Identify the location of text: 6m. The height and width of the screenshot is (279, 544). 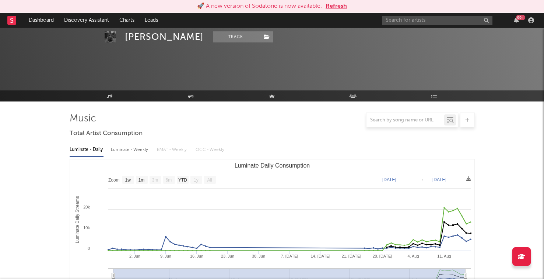
(168, 180).